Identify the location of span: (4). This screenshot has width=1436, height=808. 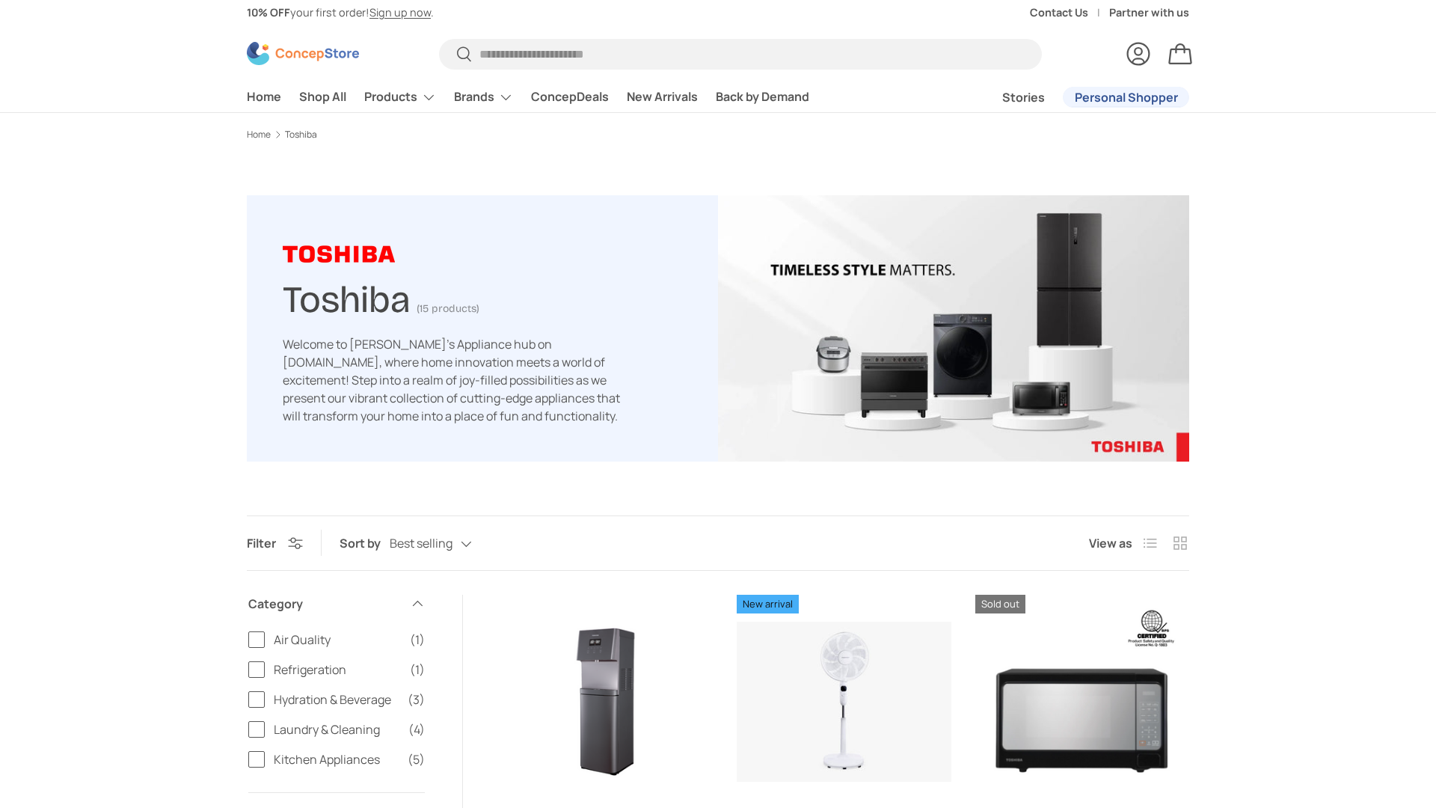
(417, 729).